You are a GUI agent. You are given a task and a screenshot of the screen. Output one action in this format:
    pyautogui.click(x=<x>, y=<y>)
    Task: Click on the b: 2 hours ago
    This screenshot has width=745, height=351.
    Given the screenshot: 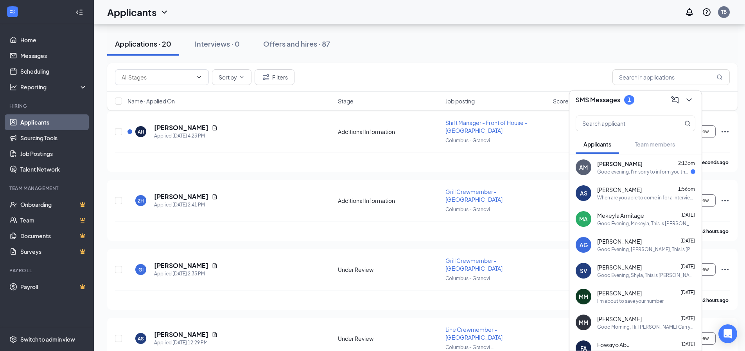 What is the action you would take?
    pyautogui.click(x=716, y=231)
    